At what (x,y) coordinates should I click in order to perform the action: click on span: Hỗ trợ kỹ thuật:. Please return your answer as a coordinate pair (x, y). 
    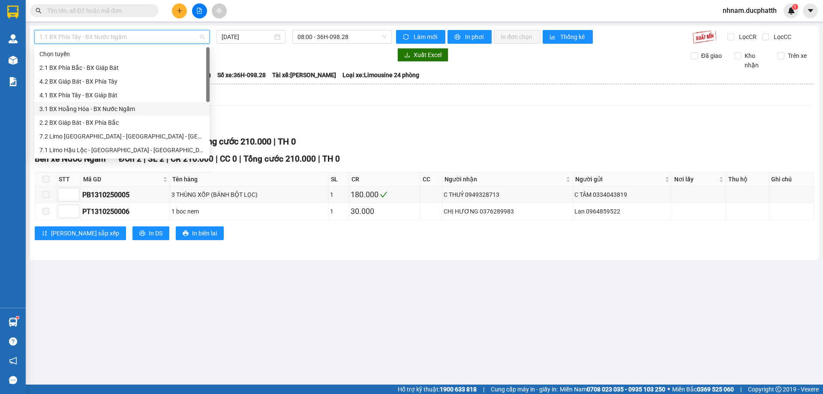
    Looking at the image, I should click on (437, 389).